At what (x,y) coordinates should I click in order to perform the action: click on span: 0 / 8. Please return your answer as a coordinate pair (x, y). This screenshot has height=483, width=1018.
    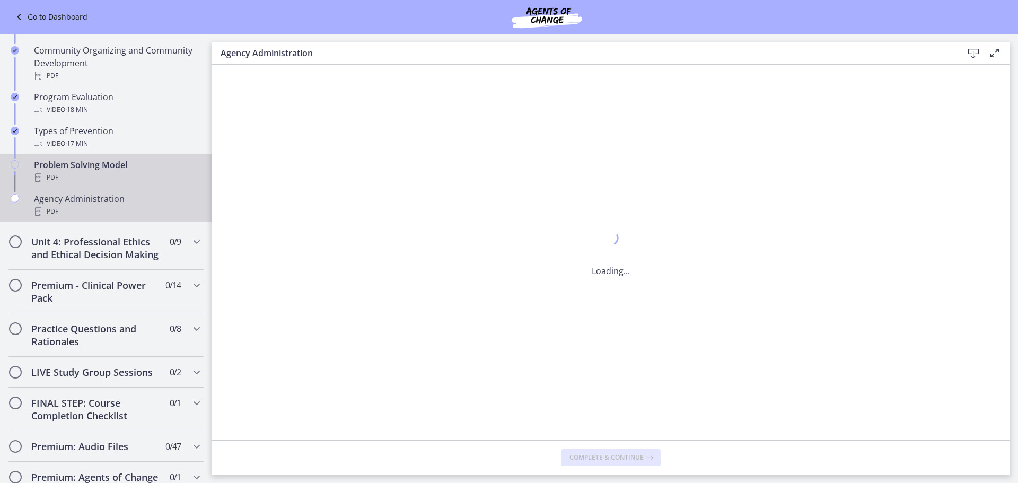
    Looking at the image, I should click on (175, 329).